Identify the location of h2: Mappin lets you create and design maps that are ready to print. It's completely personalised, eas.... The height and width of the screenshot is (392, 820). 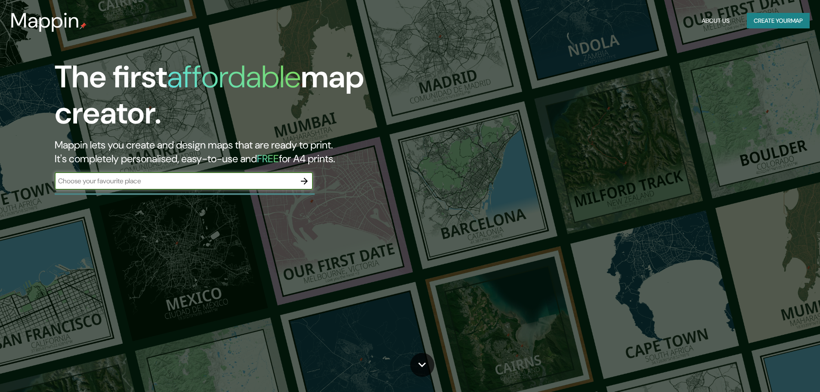
(260, 152).